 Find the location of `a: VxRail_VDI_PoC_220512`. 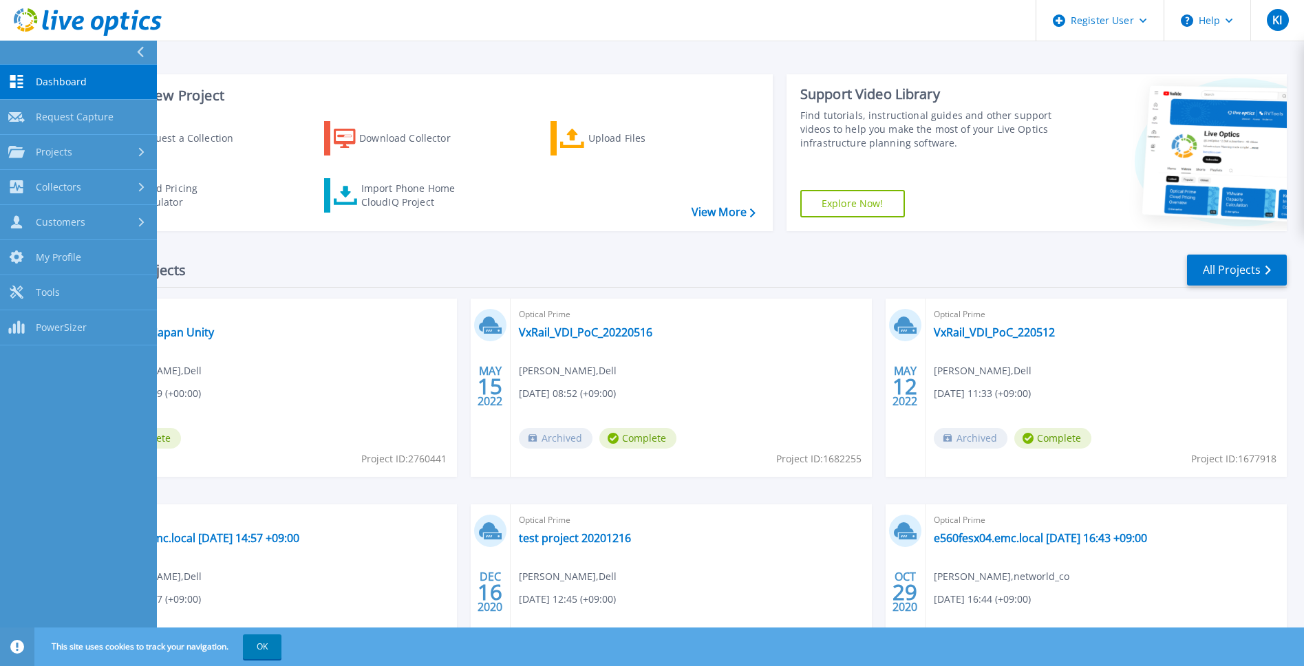

a: VxRail_VDI_PoC_220512 is located at coordinates (994, 332).